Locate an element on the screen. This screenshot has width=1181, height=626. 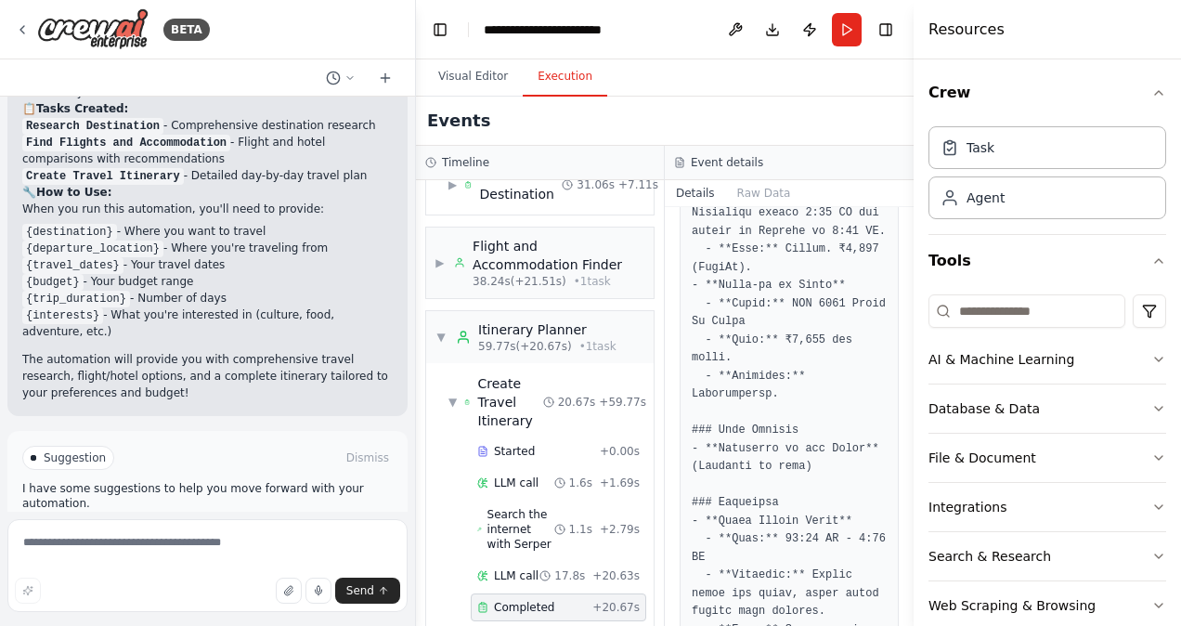
span: 59.77s (+20.67s) is located at coordinates (525, 346).